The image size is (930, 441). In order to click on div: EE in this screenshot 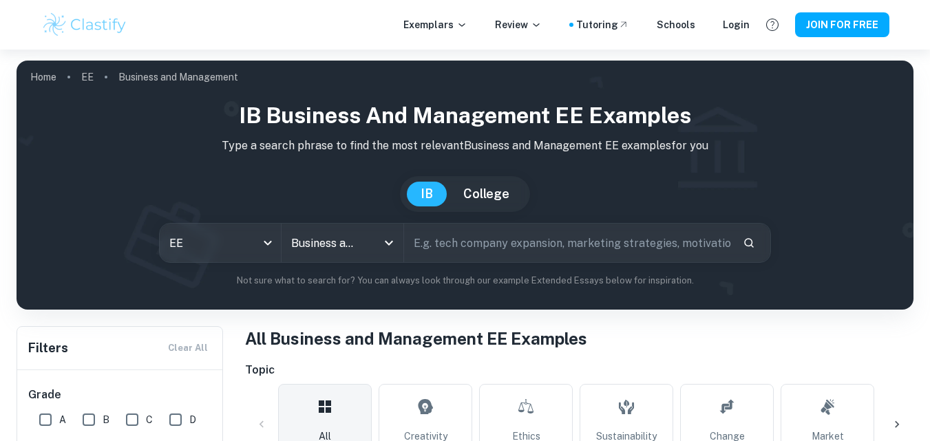, I will do `click(220, 243)`.